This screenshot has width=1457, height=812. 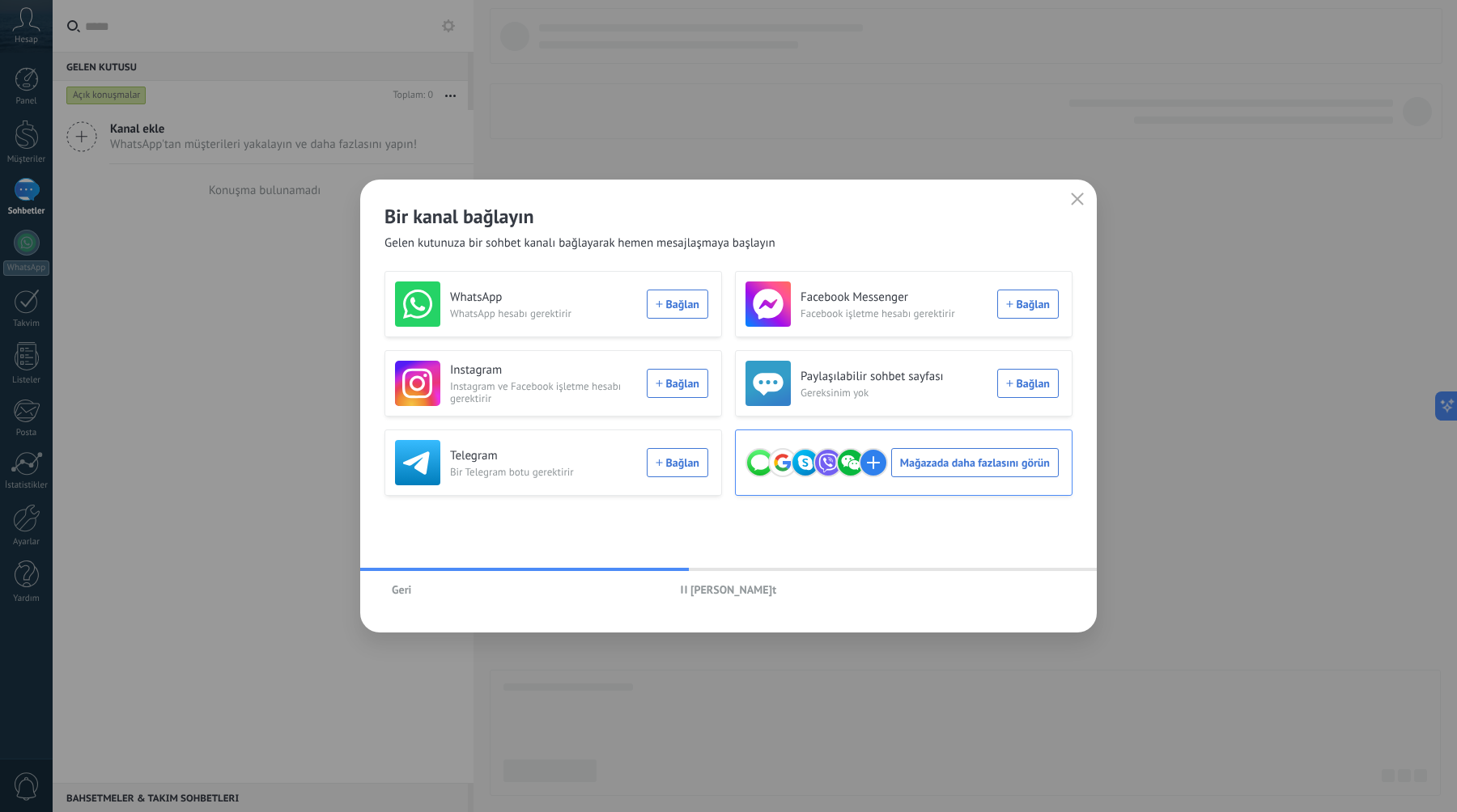 I want to click on h3: Facebook Messenger, so click(x=893, y=297).